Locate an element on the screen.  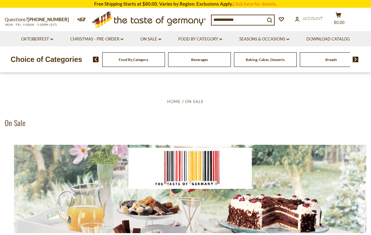
a: Click here for details. is located at coordinates (255, 4).